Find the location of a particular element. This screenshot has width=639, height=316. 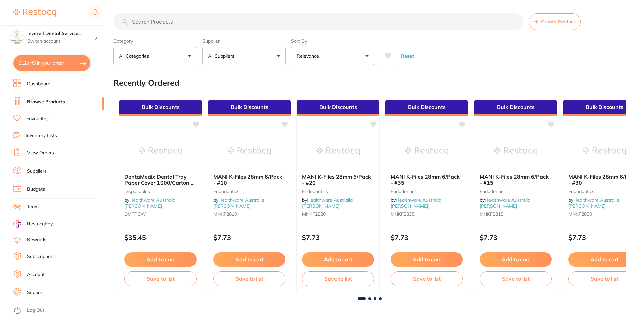

span: RestocqPay is located at coordinates (40, 224).